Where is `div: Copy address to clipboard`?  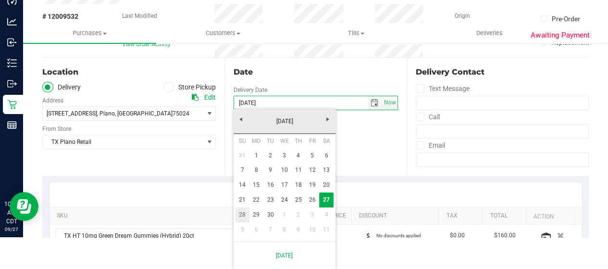
div: Copy address to clipboard is located at coordinates (195, 97).